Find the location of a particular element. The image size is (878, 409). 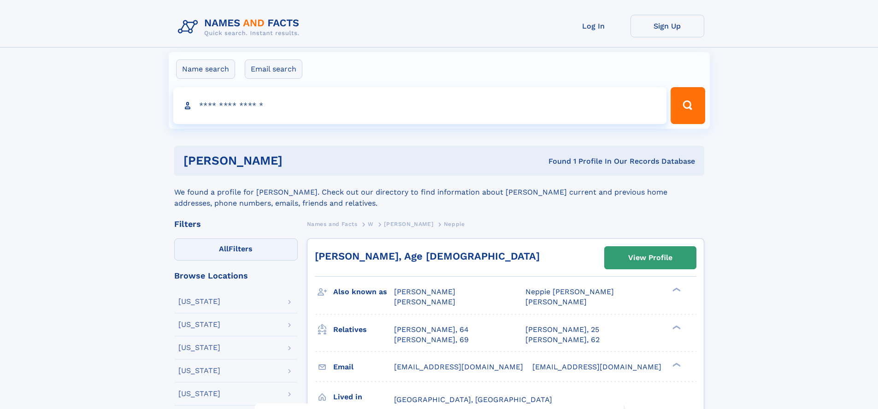

h3: Email is located at coordinates (364, 367).